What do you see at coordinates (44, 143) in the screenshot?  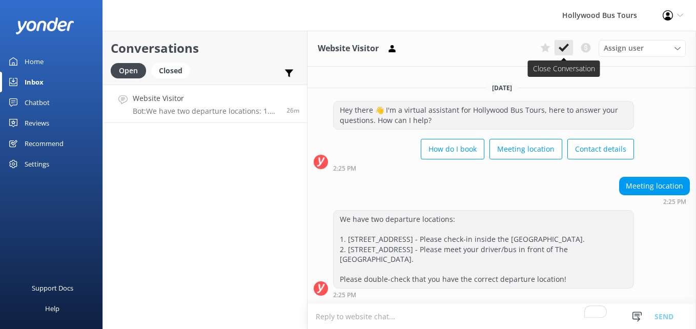 I see `div: Recommend` at bounding box center [44, 143].